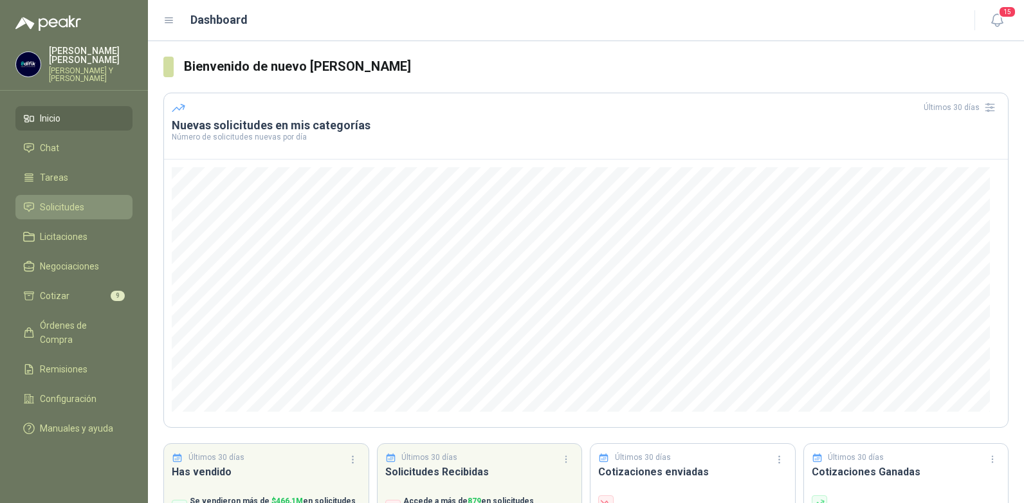 Image resolution: width=1024 pixels, height=503 pixels. Describe the element at coordinates (693, 471) in the screenshot. I see `h3: Cotizaciones enviadas` at that location.